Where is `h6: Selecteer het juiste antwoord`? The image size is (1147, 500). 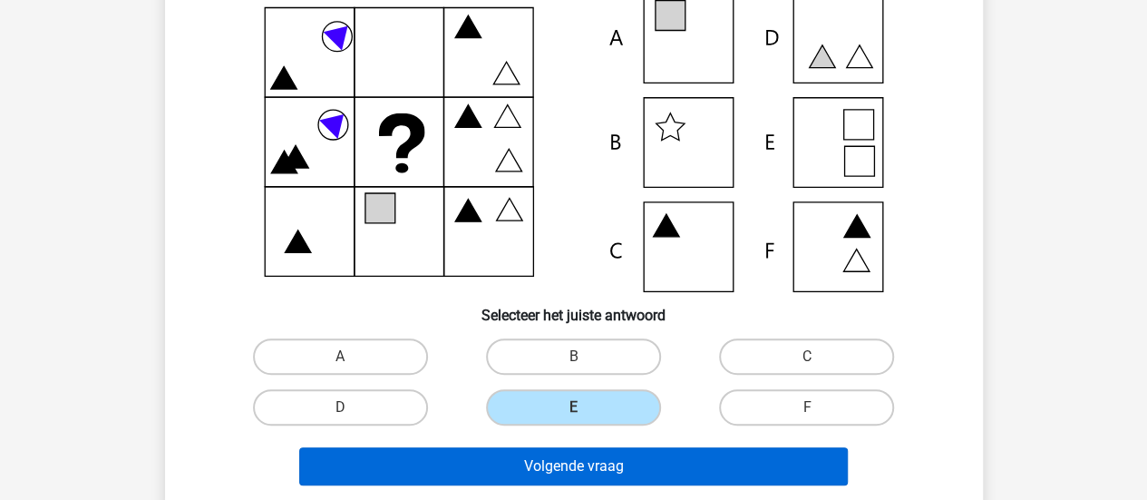 h6: Selecteer het juiste antwoord is located at coordinates (574, 307).